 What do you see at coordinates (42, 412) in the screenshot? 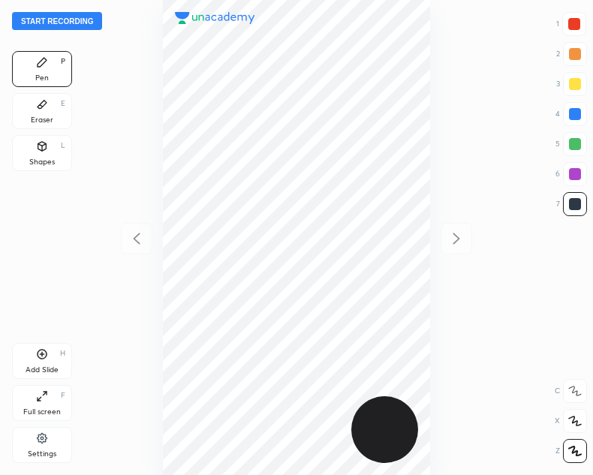
I see `div: Full screen` at bounding box center [42, 412].